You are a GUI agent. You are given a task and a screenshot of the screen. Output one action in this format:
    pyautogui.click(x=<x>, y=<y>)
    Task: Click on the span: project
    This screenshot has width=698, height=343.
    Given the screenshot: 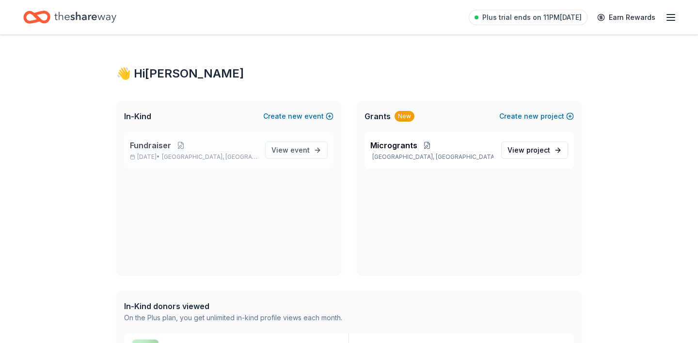 What is the action you would take?
    pyautogui.click(x=538, y=150)
    